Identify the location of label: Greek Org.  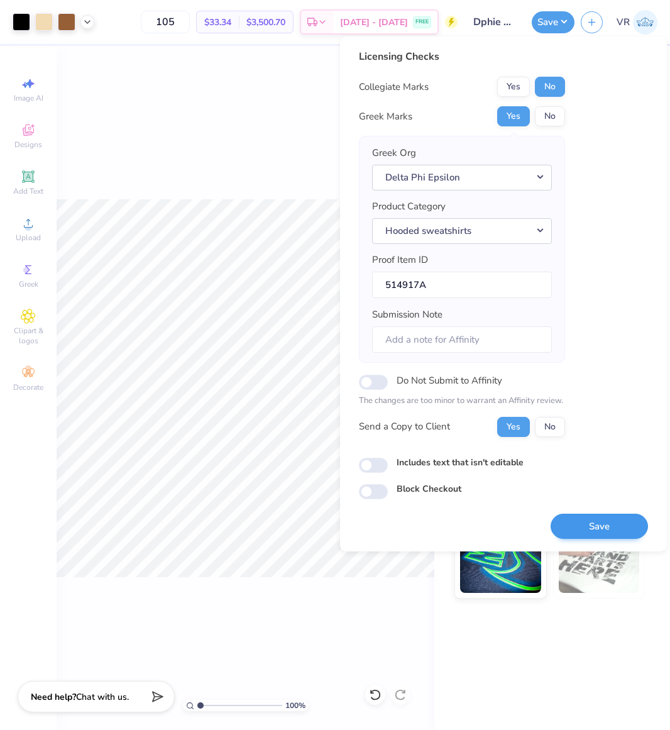
(394, 153).